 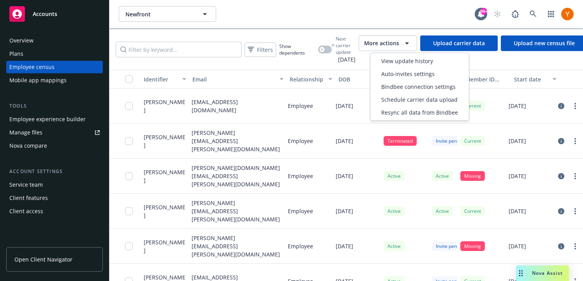 I want to click on button: Email, so click(x=238, y=79).